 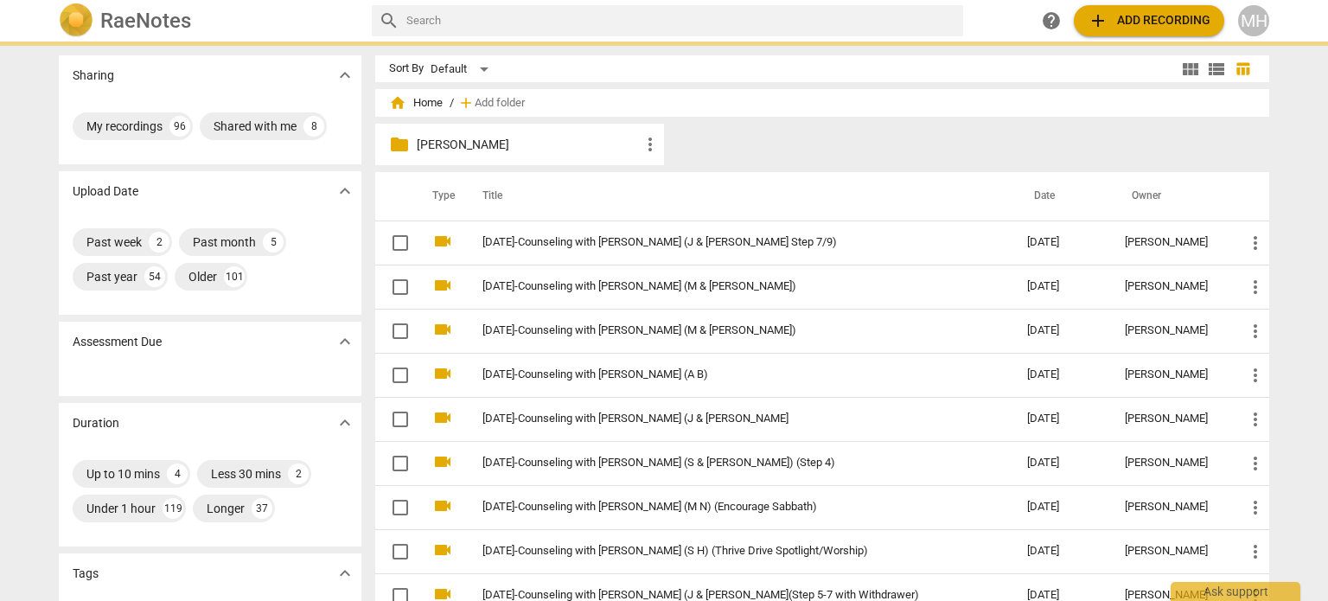 I want to click on span: Add recording, so click(x=1149, y=21).